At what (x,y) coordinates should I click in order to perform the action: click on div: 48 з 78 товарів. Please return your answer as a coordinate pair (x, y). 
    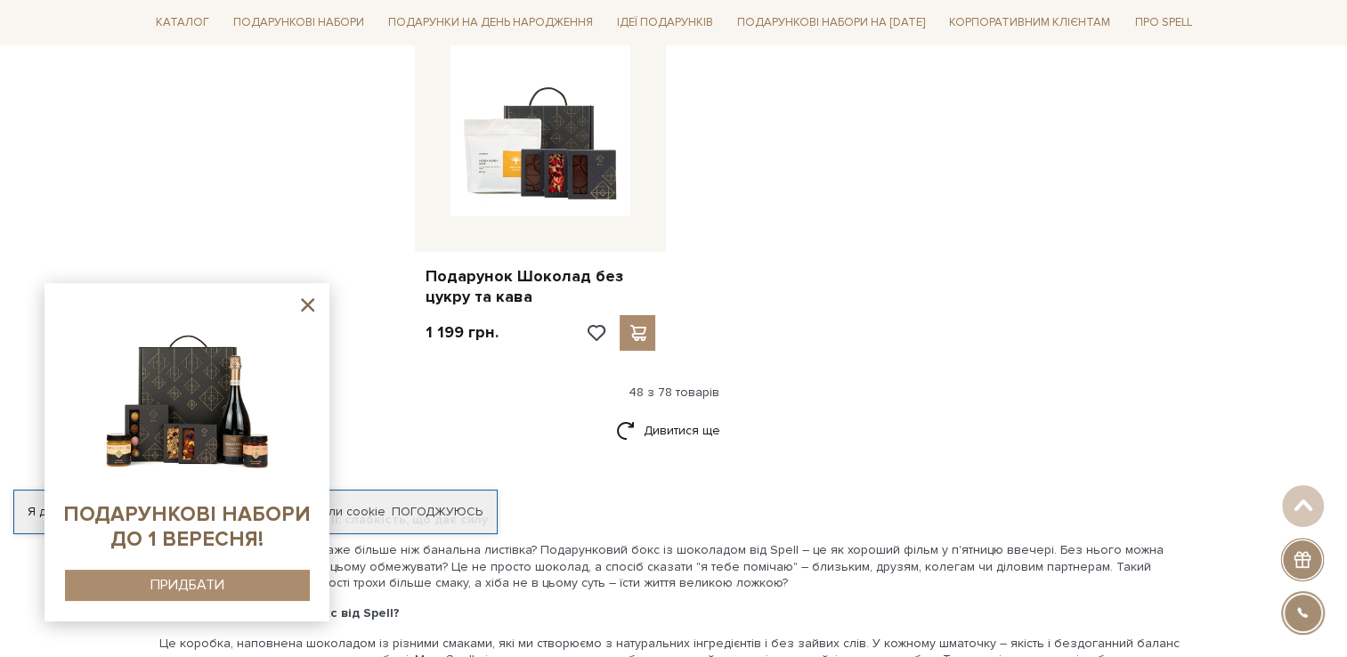
    Looking at the image, I should click on (674, 393).